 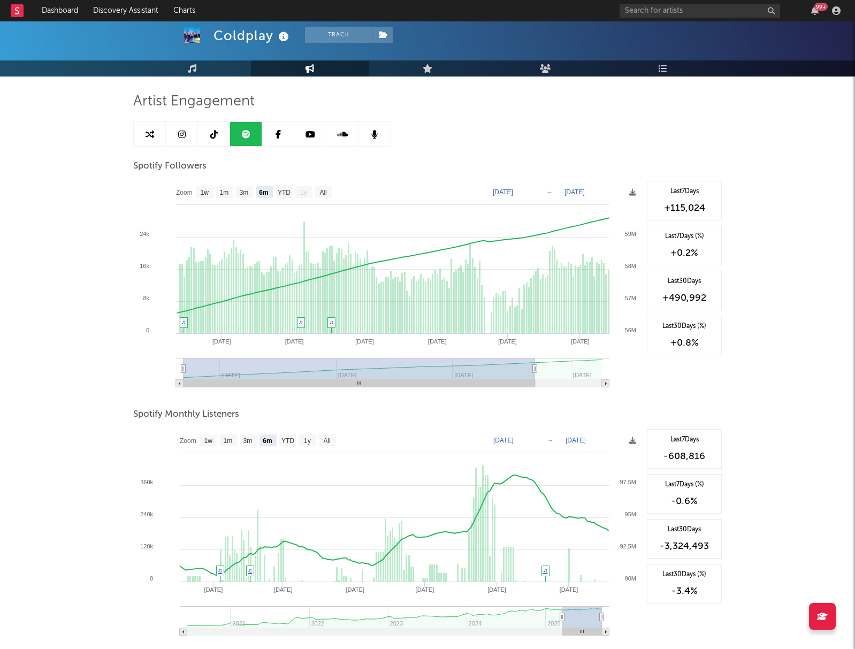 I want to click on text: 360k, so click(x=147, y=482).